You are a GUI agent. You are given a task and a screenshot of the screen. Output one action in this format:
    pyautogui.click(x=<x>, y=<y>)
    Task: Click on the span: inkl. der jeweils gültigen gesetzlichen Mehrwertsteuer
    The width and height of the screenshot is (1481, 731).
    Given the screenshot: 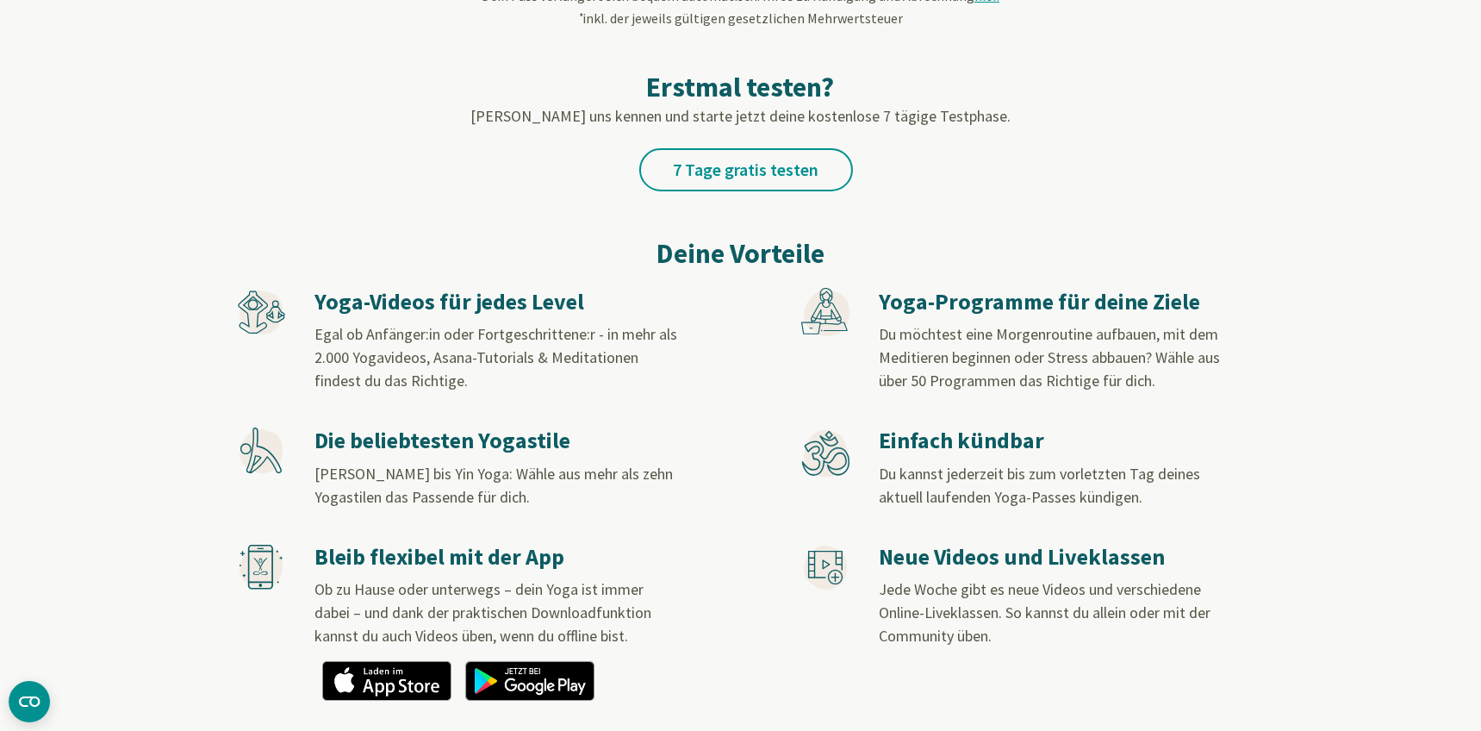 What is the action you would take?
    pyautogui.click(x=741, y=18)
    